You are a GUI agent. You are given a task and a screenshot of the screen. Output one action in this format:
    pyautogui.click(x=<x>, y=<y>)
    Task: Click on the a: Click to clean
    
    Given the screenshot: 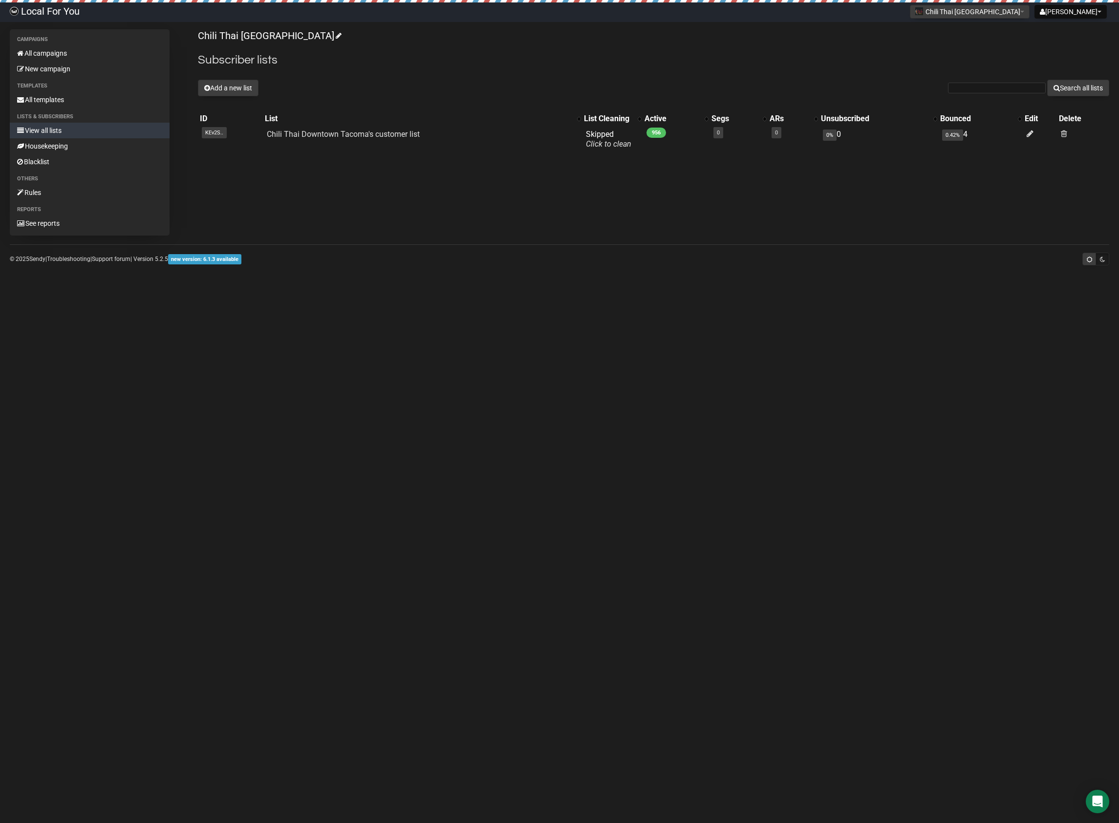 What is the action you would take?
    pyautogui.click(x=608, y=144)
    